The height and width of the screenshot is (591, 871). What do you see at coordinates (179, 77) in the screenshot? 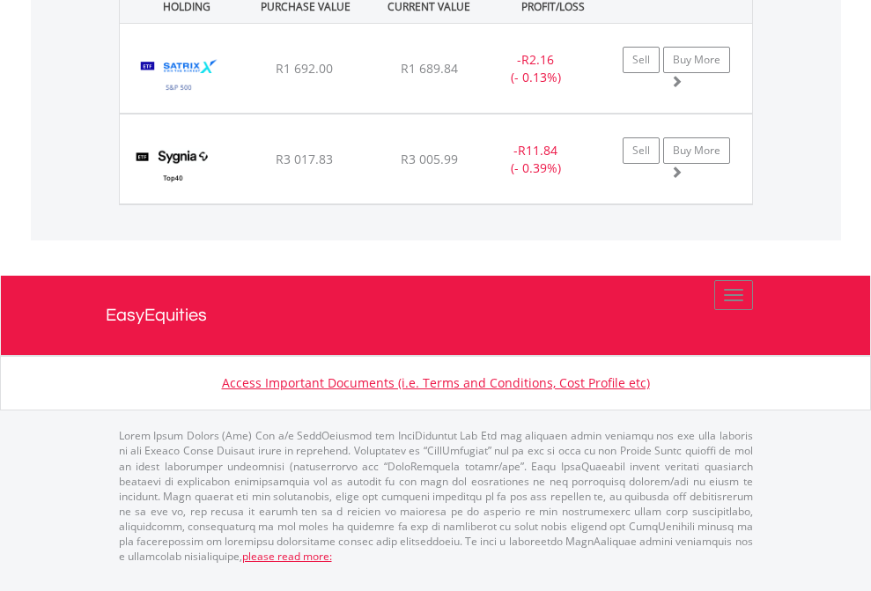
I see `img: EQU.ZA.STX500.png` at bounding box center [179, 77].